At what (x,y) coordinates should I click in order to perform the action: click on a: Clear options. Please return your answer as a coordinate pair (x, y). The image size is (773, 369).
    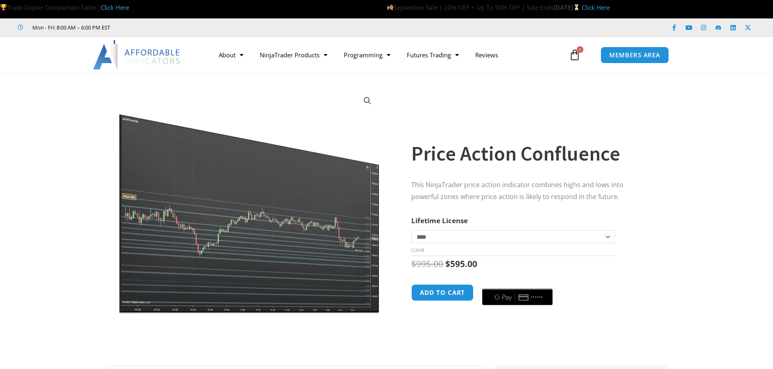
    Looking at the image, I should click on (418, 250).